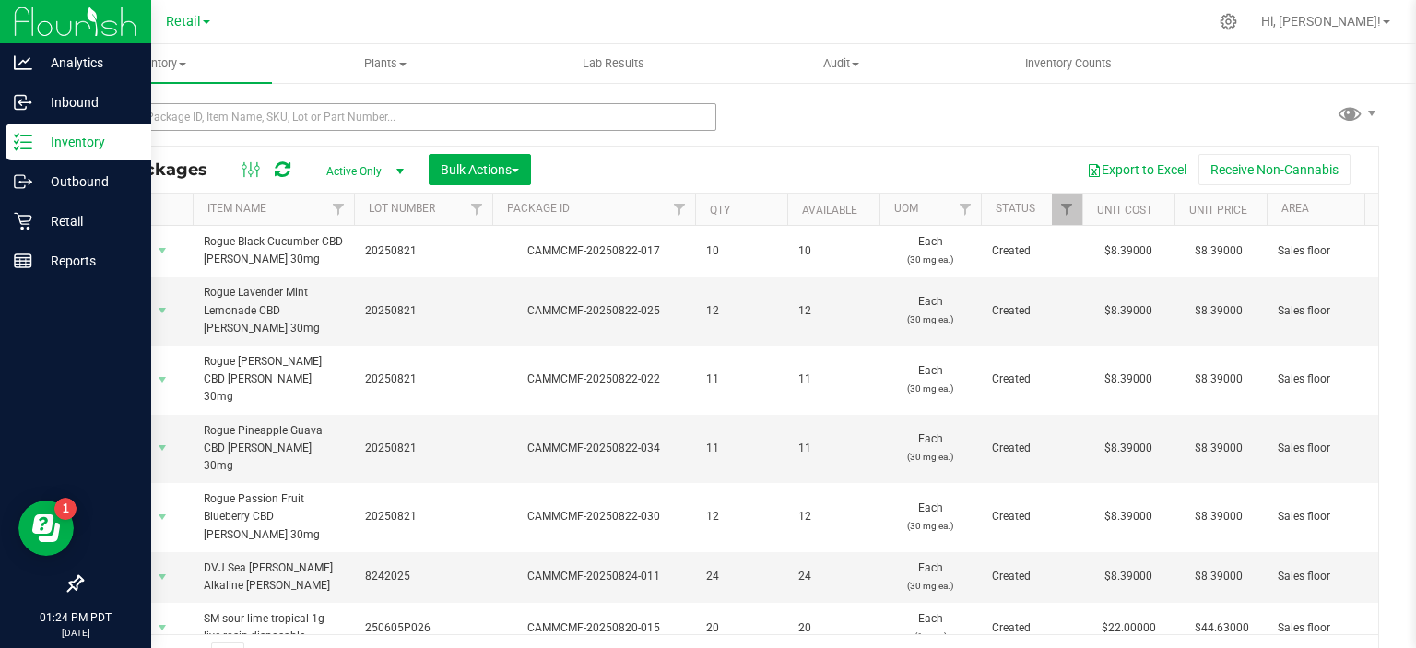  What do you see at coordinates (23, 142) in the screenshot?
I see `inline-svg: Inventory` at bounding box center [23, 142].